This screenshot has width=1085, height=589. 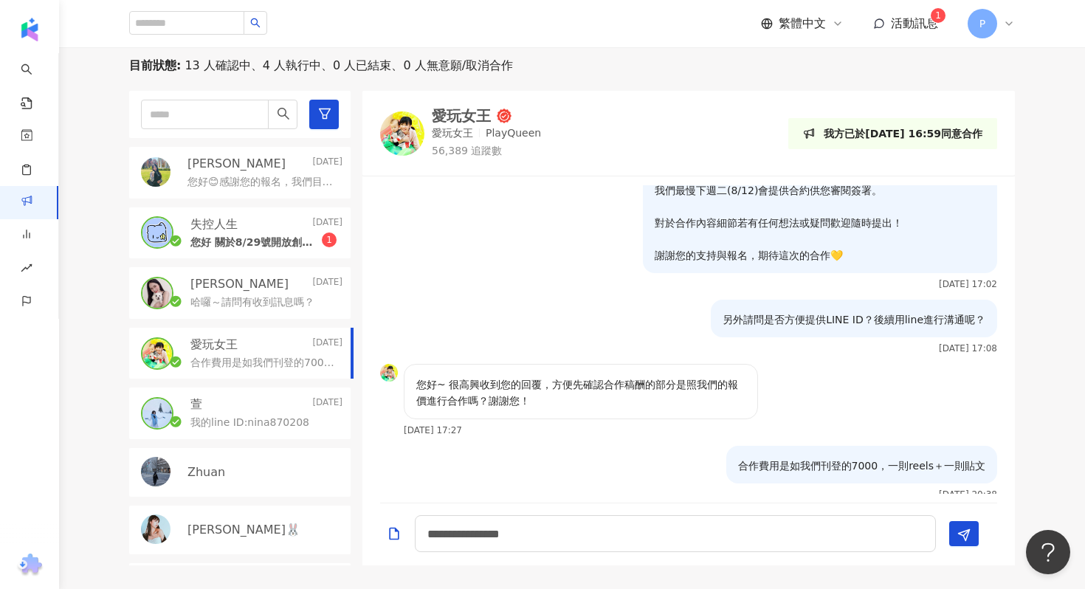 I want to click on button: Send, so click(x=964, y=533).